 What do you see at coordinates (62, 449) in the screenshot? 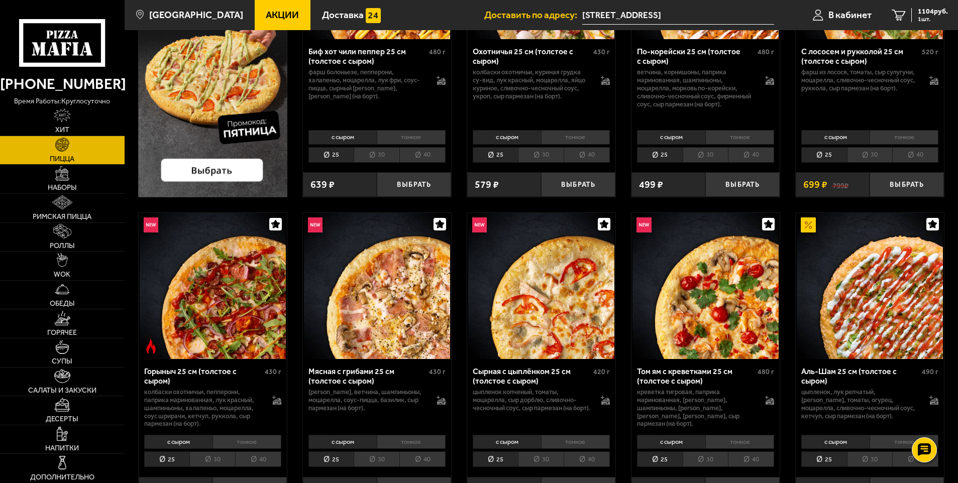
I see `span: Напитки` at bounding box center [62, 449].